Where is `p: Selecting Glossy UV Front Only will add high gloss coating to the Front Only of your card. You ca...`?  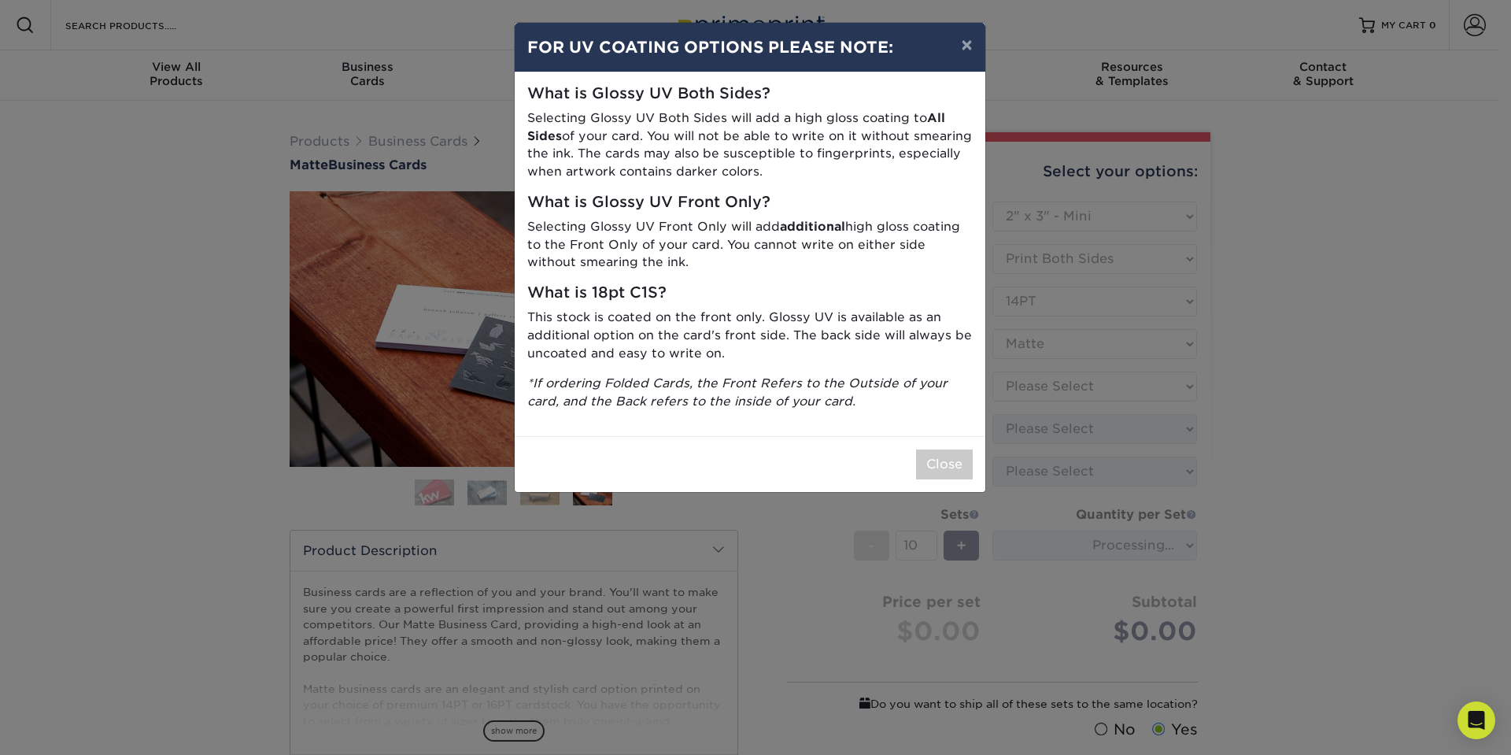 p: Selecting Glossy UV Front Only will add high gloss coating to the Front Only of your card. You ca... is located at coordinates (750, 245).